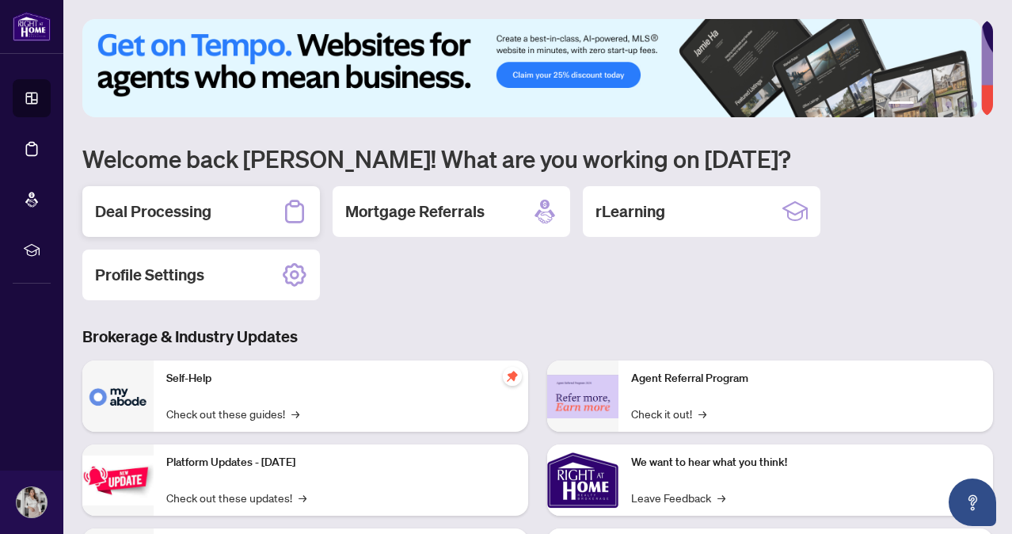 The height and width of the screenshot is (534, 1012). Describe the element at coordinates (340, 378) in the screenshot. I see `p: Self-Help` at that location.